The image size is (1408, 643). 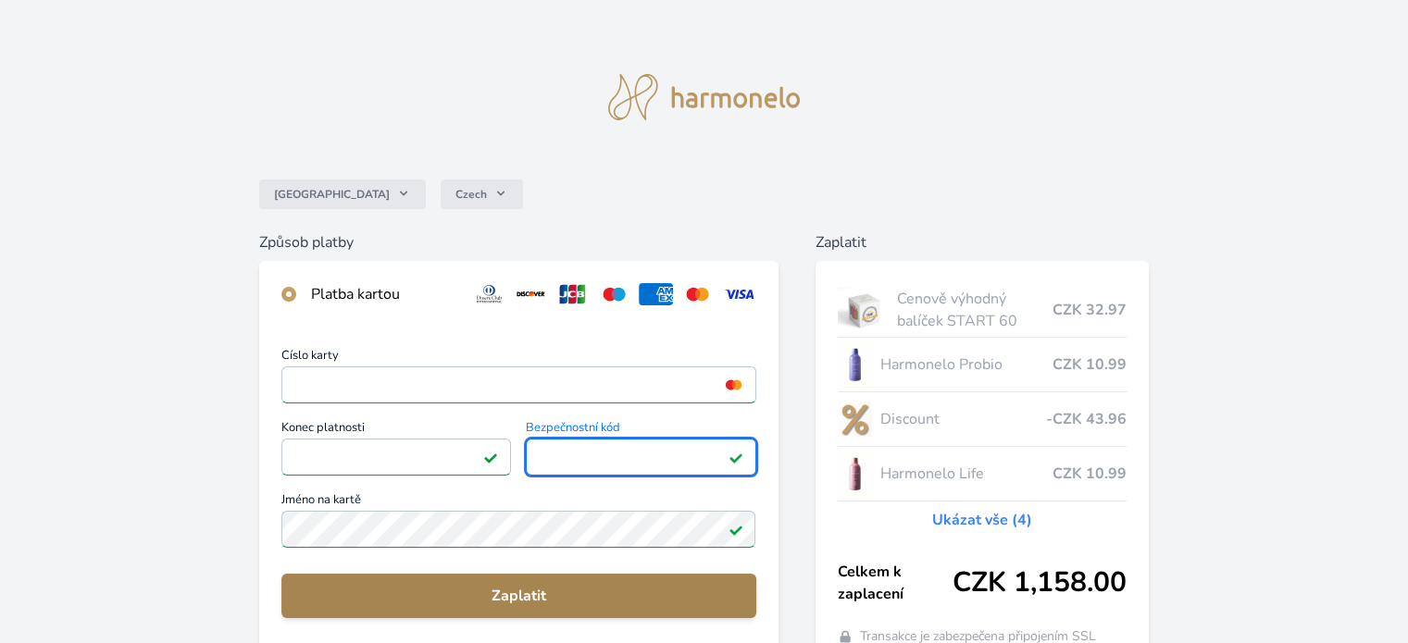 I want to click on img: amex.svg, so click(x=655, y=294).